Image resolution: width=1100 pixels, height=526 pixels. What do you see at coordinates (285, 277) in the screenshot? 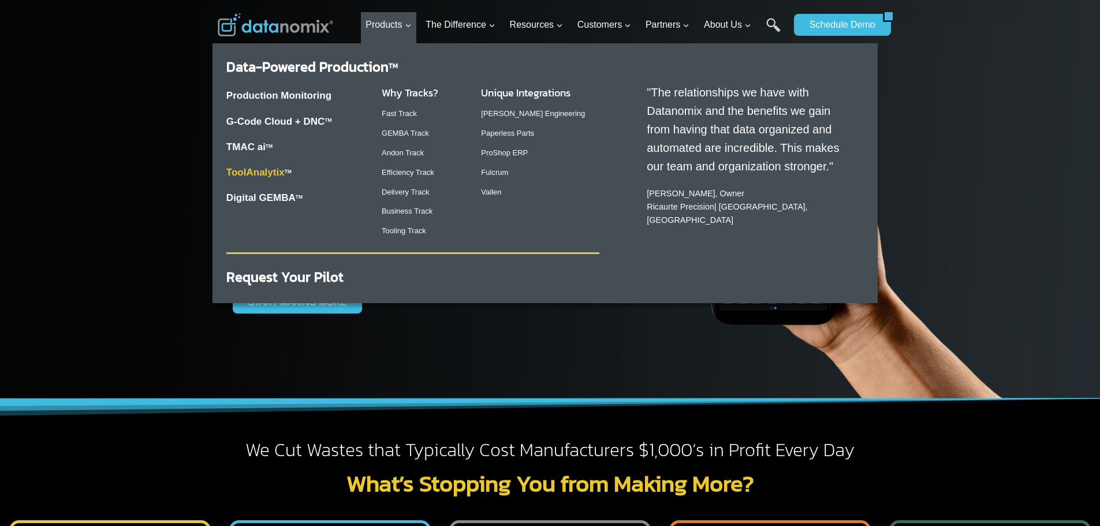
I see `strong: Request Your Pilot` at bounding box center [285, 277].